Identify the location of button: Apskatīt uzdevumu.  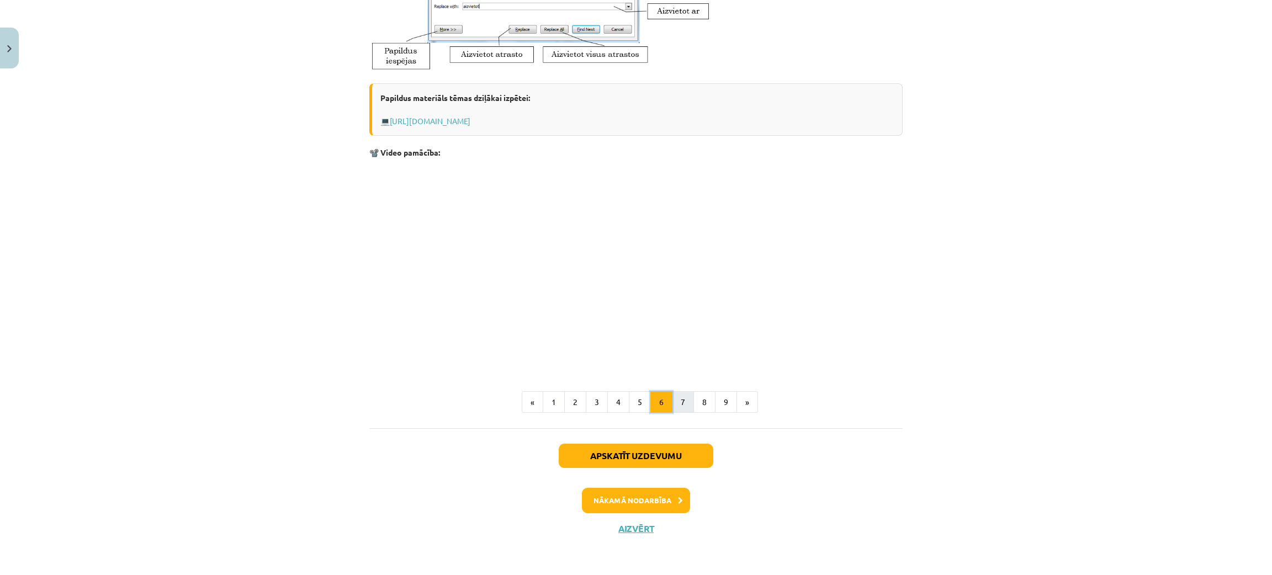
(636, 456).